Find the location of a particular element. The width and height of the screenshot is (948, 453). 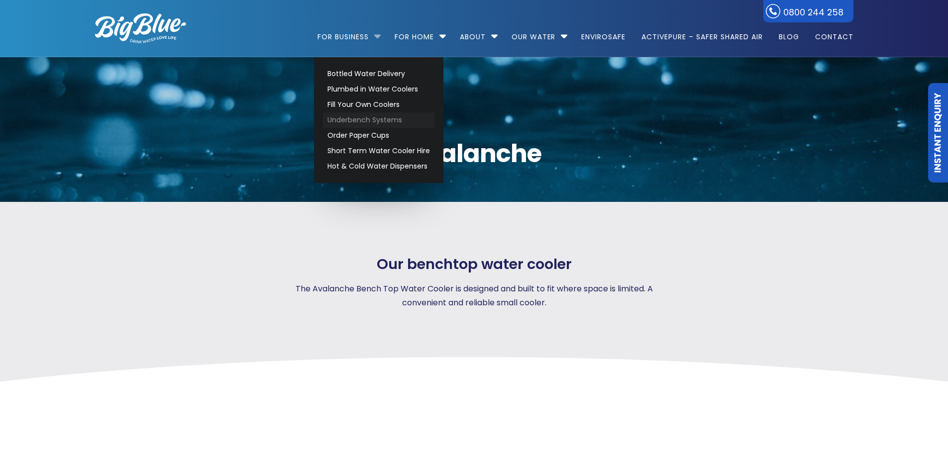

span: Avalanche is located at coordinates (474, 154).